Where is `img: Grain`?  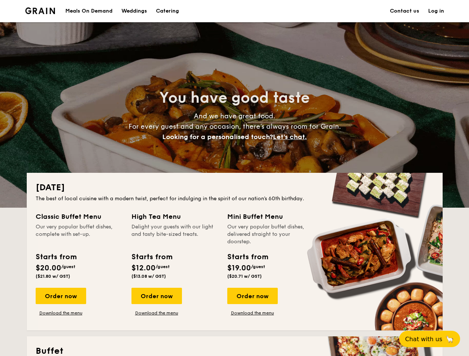 img: Grain is located at coordinates (40, 11).